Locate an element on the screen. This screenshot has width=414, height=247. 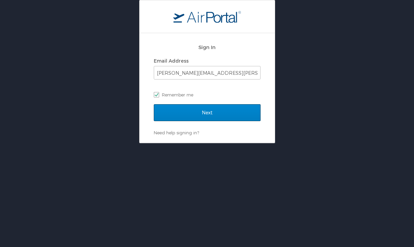
a: Need help signing in? is located at coordinates (176, 132).